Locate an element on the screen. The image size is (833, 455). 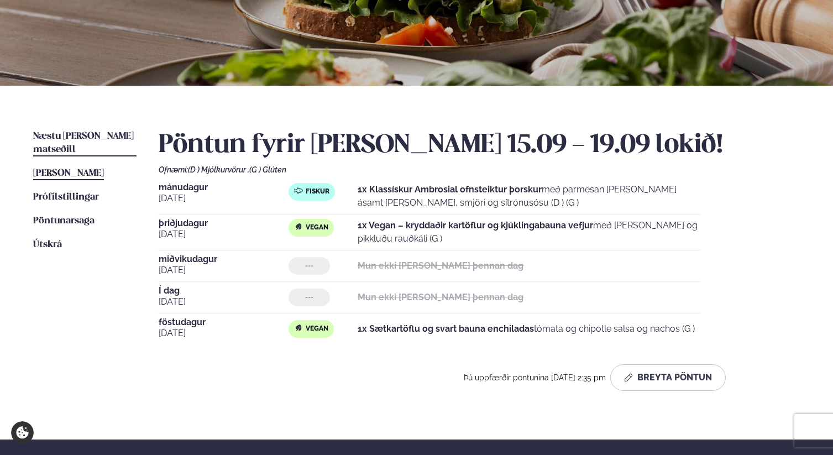
a: Cookie settings is located at coordinates (22, 432).